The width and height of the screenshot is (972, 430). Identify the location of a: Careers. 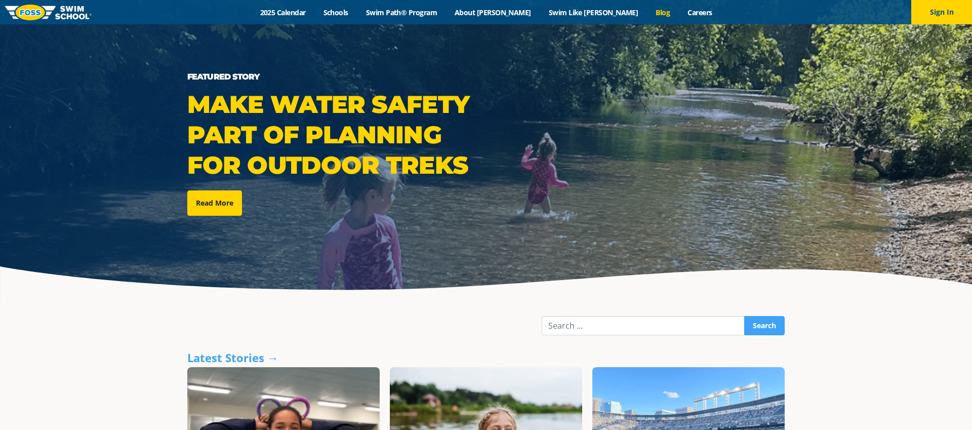
(700, 12).